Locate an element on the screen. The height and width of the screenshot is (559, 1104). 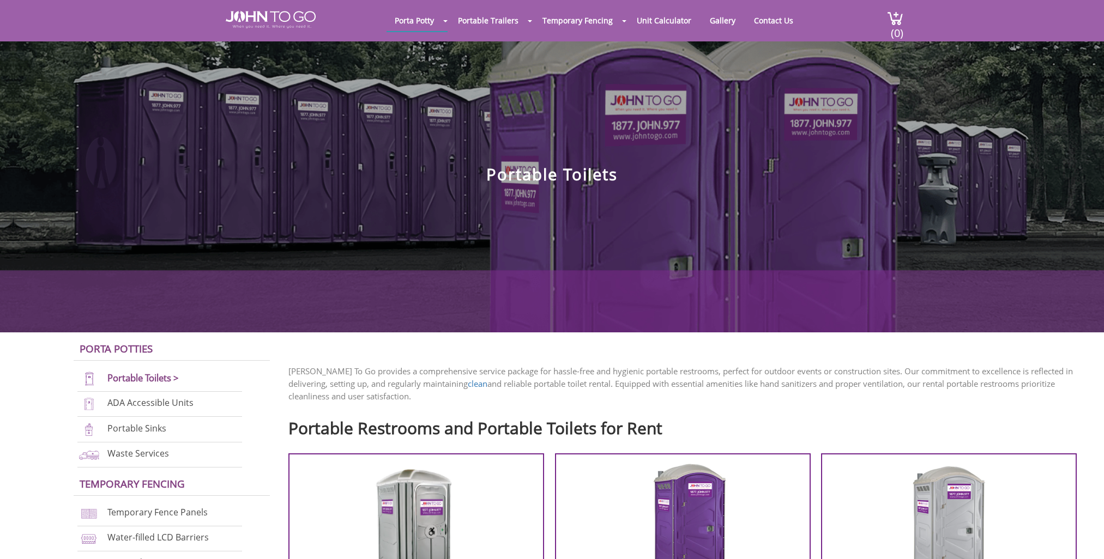
img: JOHN to go is located at coordinates (270, 20).